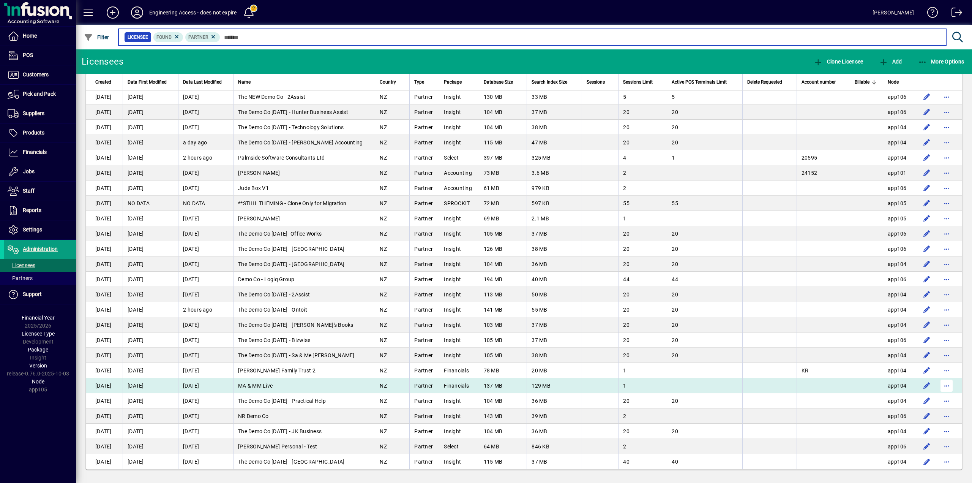 The height and width of the screenshot is (483, 972). I want to click on span: Financials, so click(35, 152).